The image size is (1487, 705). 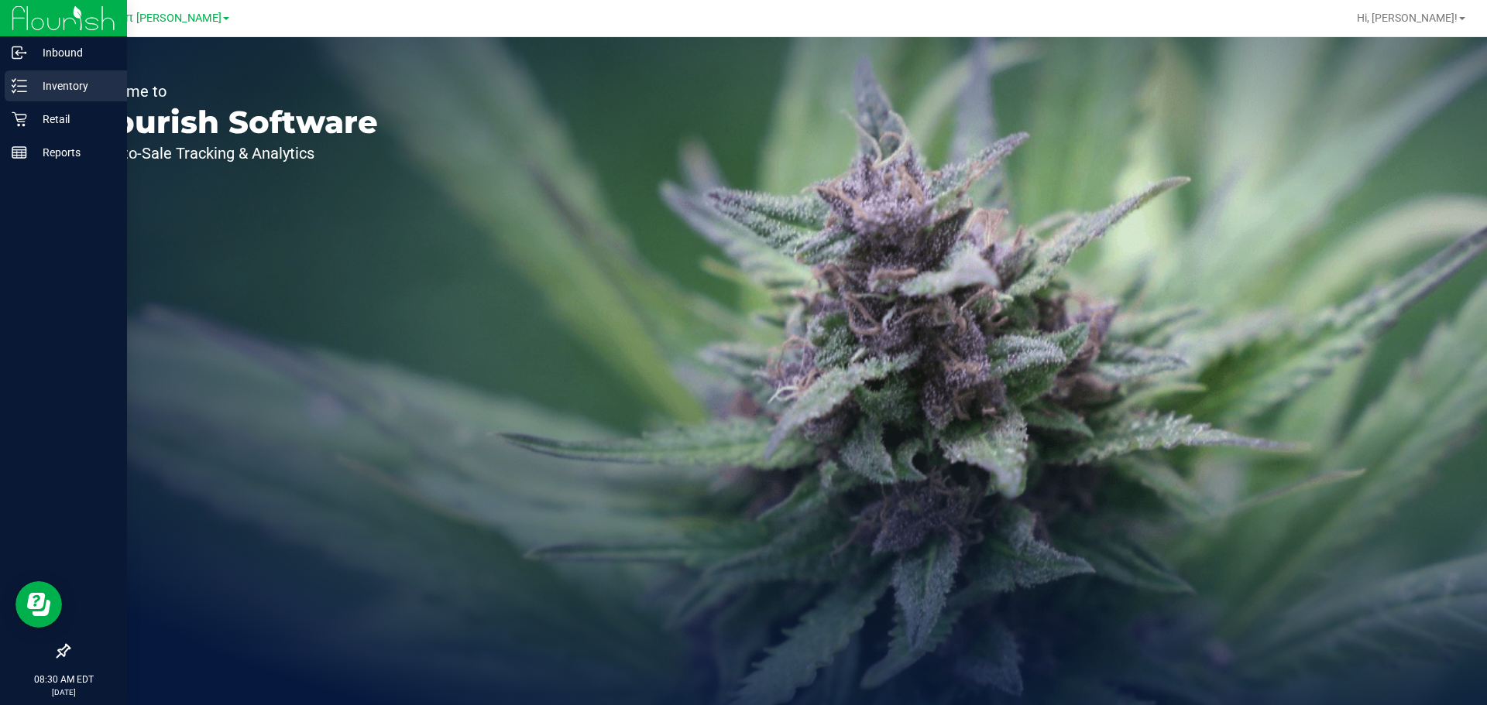 I want to click on p: Inbound, so click(x=74, y=53).